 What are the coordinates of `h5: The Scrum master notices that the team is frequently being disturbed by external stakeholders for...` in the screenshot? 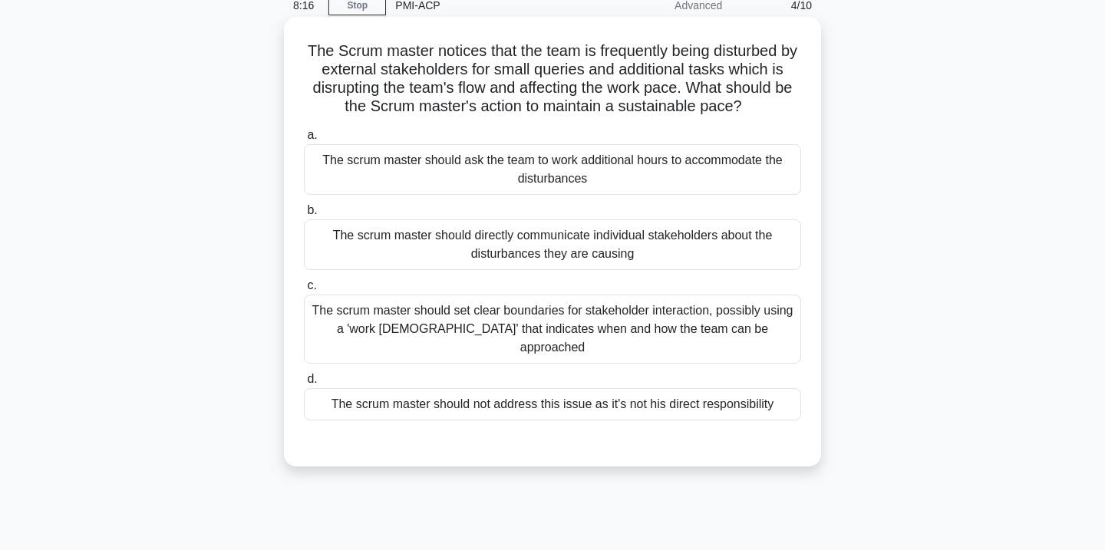 It's located at (552, 79).